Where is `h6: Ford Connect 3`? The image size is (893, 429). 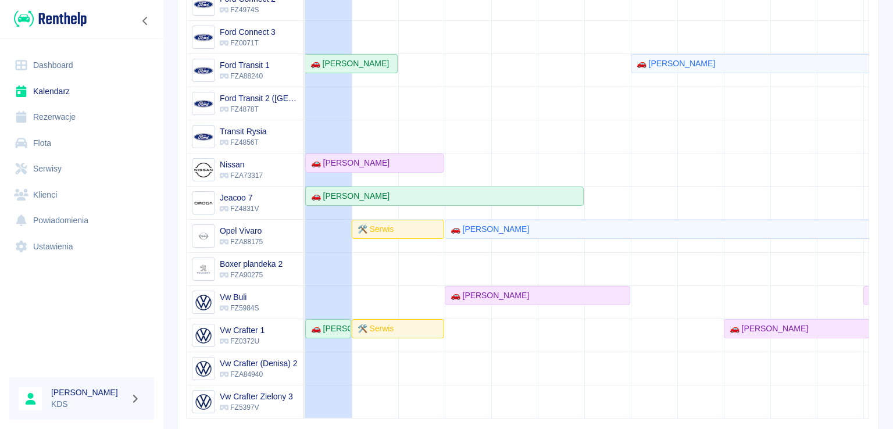 h6: Ford Connect 3 is located at coordinates (248, 32).